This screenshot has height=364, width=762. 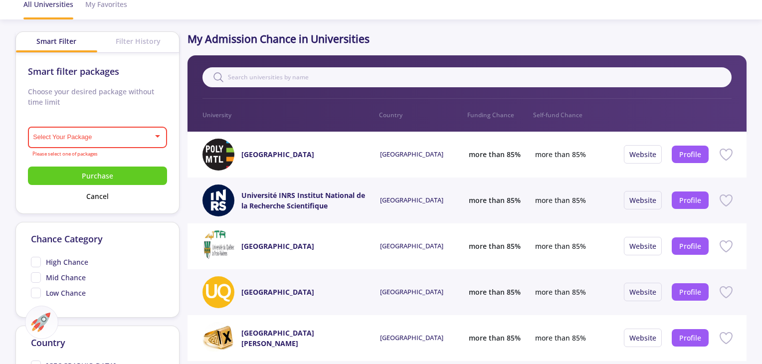 What do you see at coordinates (67, 262) in the screenshot?
I see `span: High Chance` at bounding box center [67, 262].